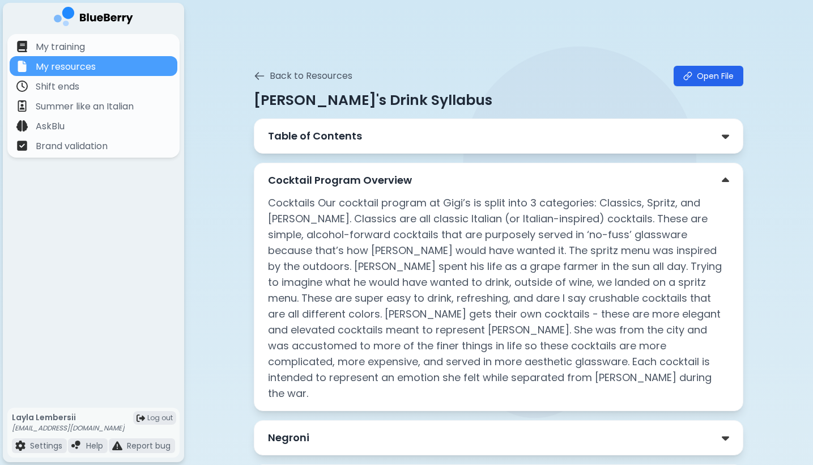  What do you see at coordinates (289, 438) in the screenshot?
I see `p: Negroni` at bounding box center [289, 438].